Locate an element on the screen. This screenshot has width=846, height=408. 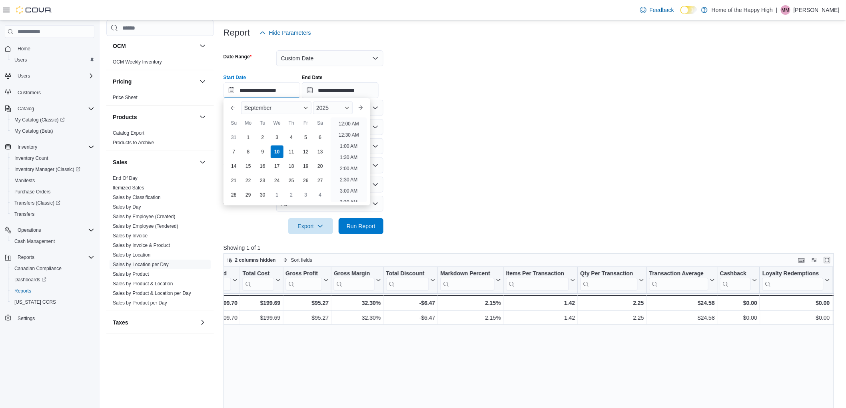
a: Transfers is located at coordinates (24, 214).